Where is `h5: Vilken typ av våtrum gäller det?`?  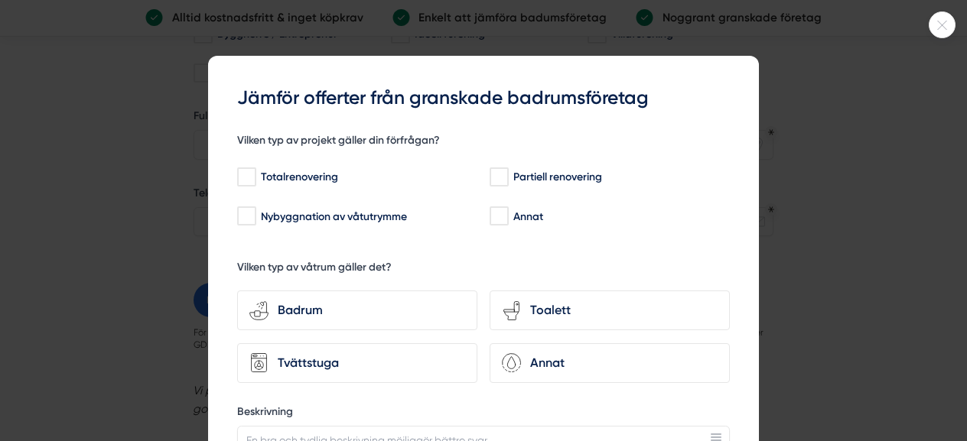 h5: Vilken typ av våtrum gäller det? is located at coordinates (314, 269).